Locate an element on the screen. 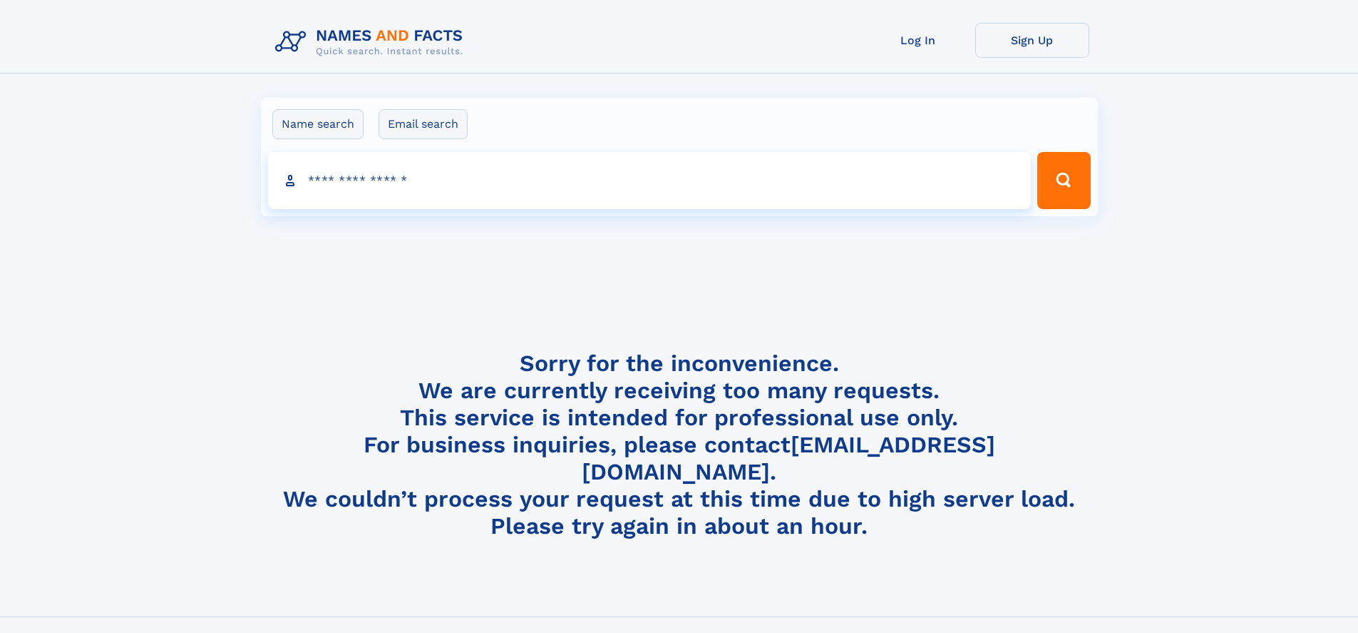 The height and width of the screenshot is (633, 1358). a: Log In is located at coordinates (918, 40).